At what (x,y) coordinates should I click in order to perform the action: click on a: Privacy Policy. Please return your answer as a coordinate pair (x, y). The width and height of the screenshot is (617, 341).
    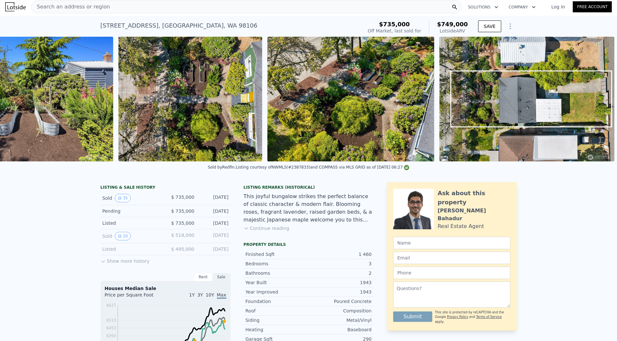
    Looking at the image, I should click on (457, 317).